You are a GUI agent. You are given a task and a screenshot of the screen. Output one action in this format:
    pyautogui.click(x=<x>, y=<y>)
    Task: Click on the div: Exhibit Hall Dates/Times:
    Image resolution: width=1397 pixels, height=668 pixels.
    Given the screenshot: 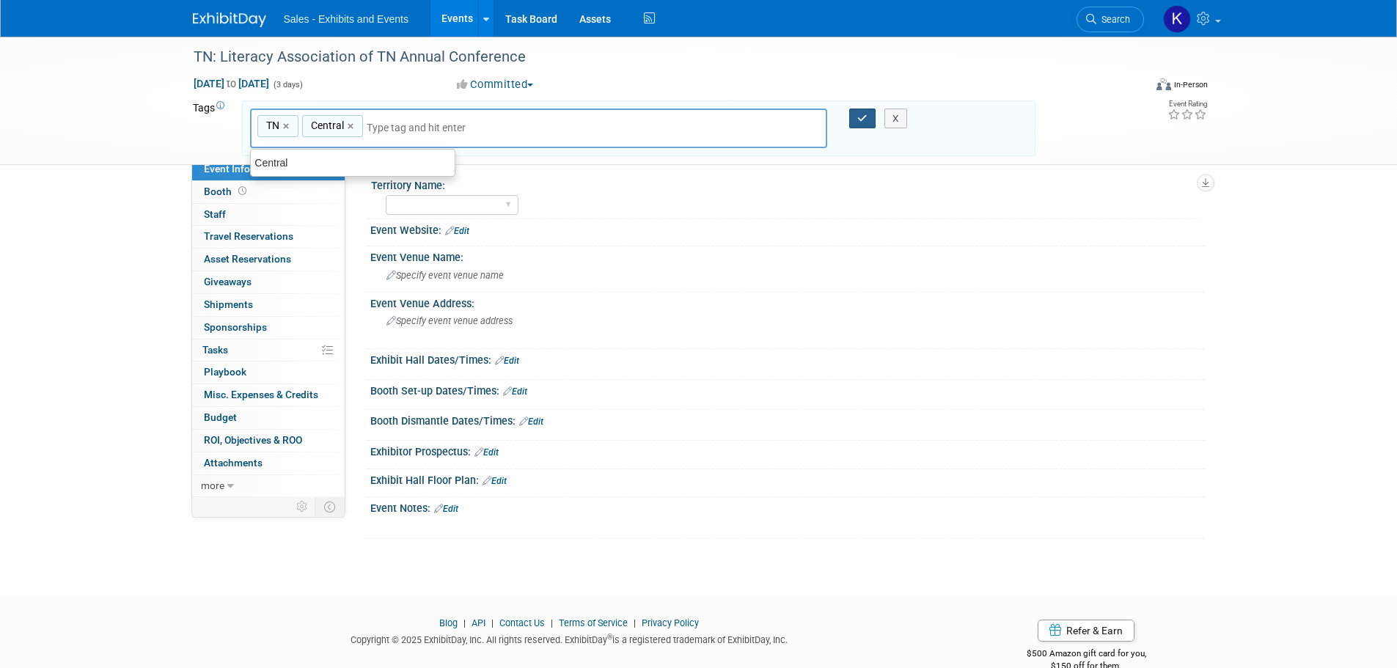 What is the action you would take?
    pyautogui.click(x=788, y=359)
    